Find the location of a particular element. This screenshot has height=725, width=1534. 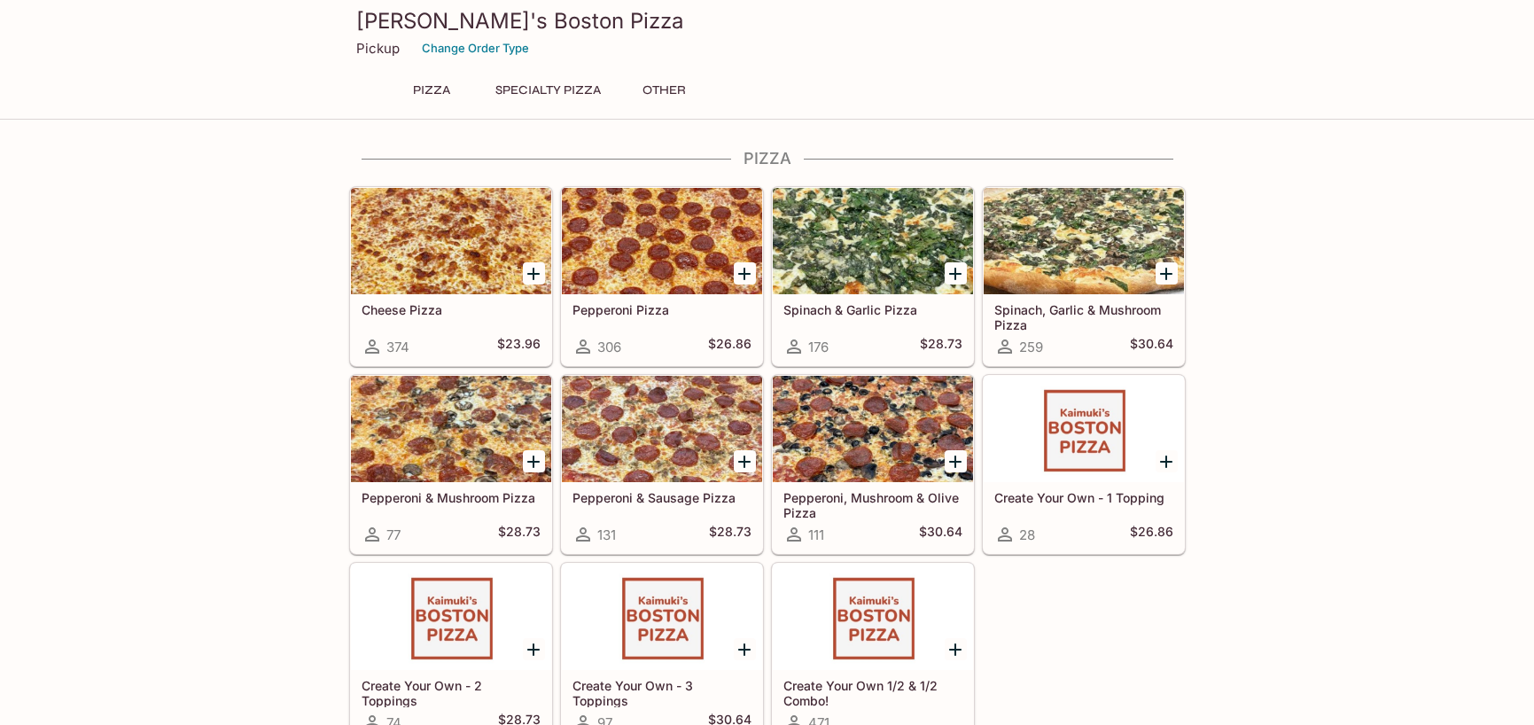

a: Pepperoni & Sausage Pizza131$28.73 is located at coordinates (662, 464).